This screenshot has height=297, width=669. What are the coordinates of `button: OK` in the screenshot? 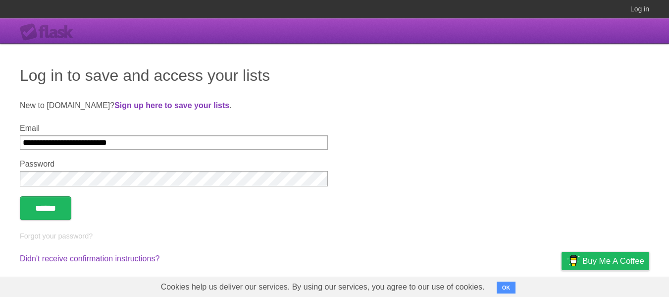 It's located at (506, 287).